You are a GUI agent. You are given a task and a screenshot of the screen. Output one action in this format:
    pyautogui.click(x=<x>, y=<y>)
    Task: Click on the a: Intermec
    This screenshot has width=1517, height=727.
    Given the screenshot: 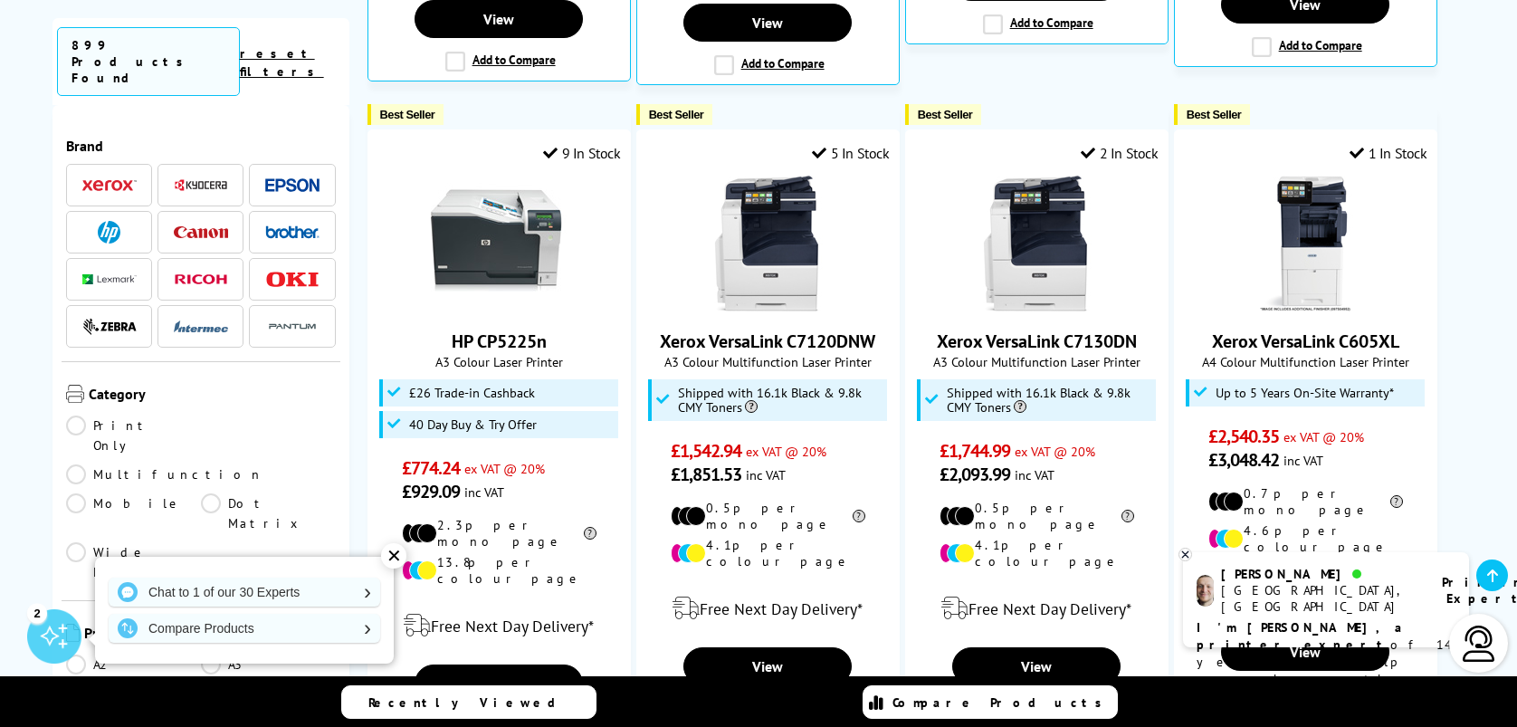 What is the action you would take?
    pyautogui.click(x=201, y=326)
    